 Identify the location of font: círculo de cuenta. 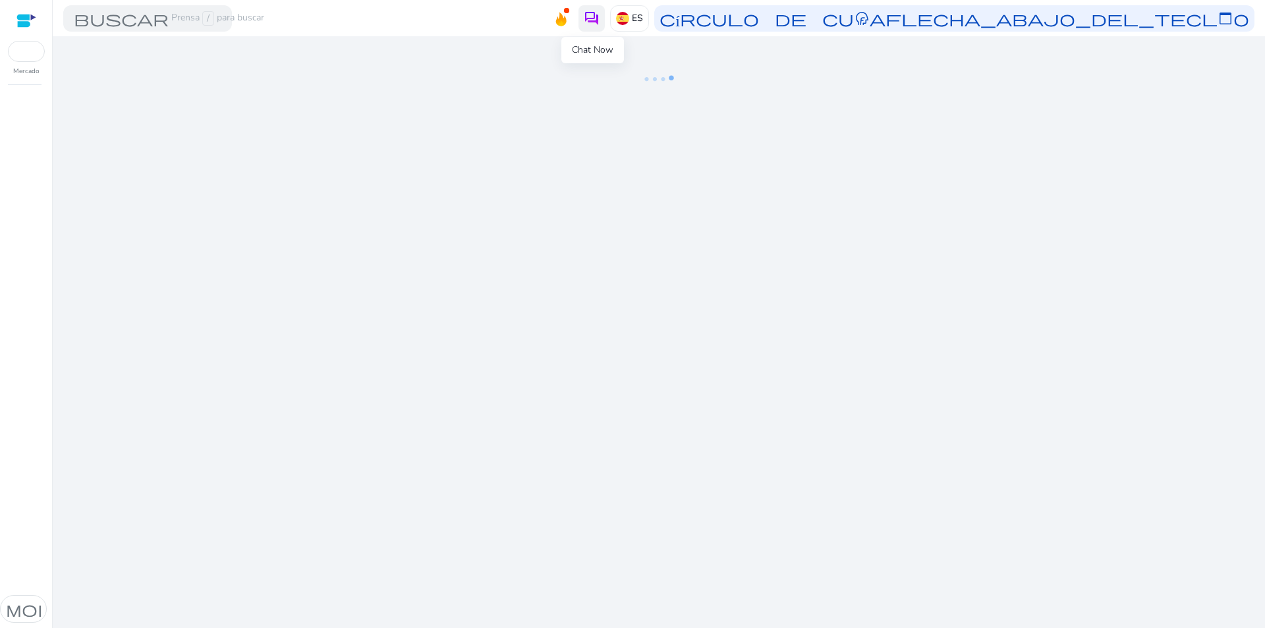
(772, 18).